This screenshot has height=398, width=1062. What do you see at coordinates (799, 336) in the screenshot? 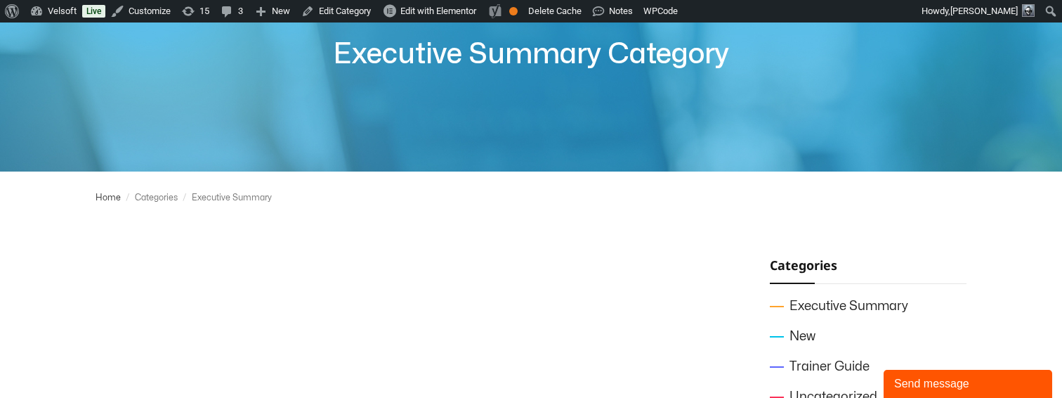
I see `a: New` at bounding box center [799, 336].